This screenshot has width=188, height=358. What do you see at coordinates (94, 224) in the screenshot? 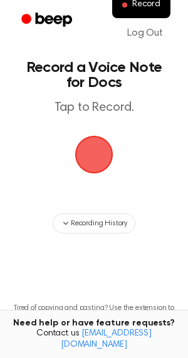
I see `button: Recording History` at bounding box center [94, 224].